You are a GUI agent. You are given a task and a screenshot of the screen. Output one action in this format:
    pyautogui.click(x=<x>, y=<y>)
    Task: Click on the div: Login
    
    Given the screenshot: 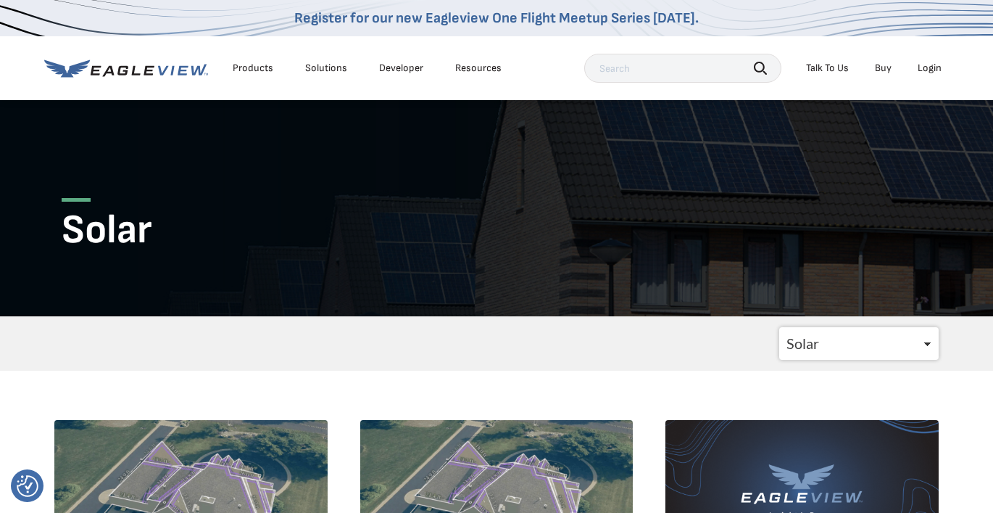 What is the action you would take?
    pyautogui.click(x=929, y=68)
    